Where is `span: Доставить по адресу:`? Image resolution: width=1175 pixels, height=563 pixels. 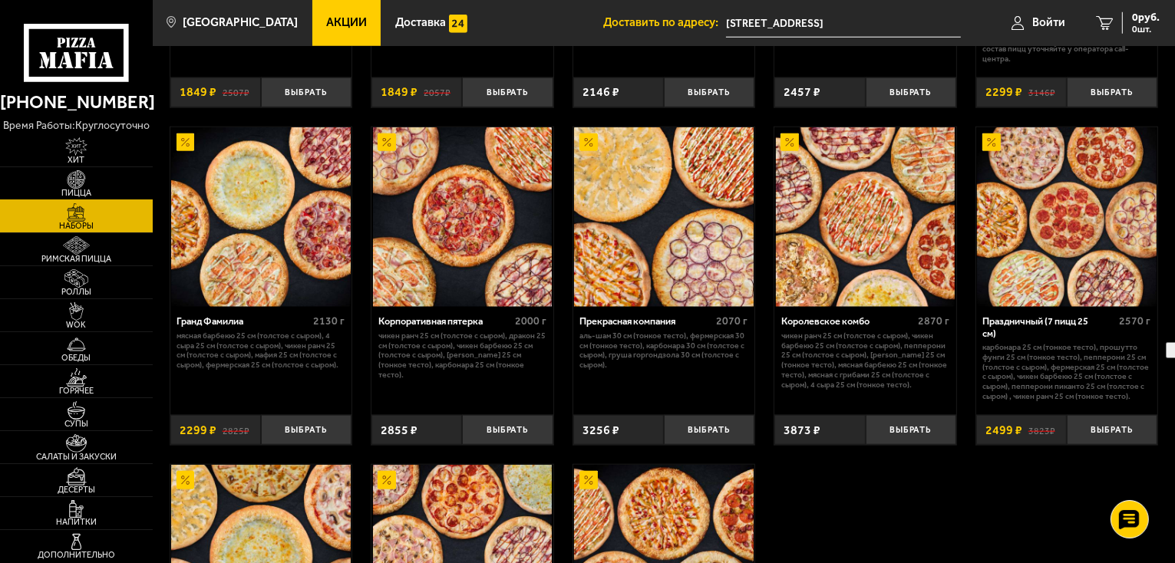
span: Доставить по адресу: is located at coordinates (665, 22).